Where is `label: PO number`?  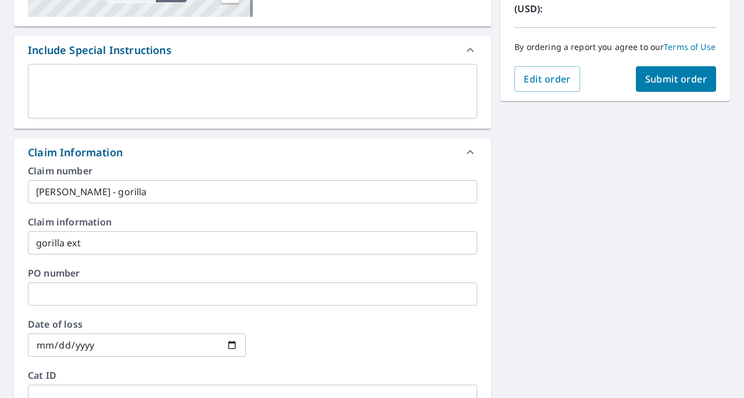
label: PO number is located at coordinates (252, 273).